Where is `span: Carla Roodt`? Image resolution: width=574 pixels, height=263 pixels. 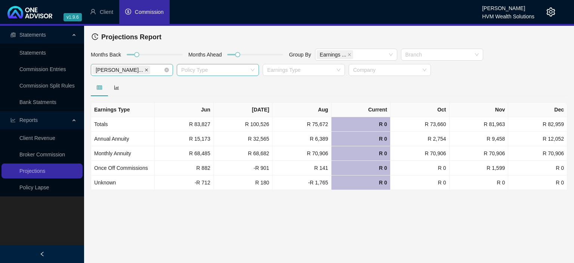 span: Carla Roodt is located at coordinates (121, 70).